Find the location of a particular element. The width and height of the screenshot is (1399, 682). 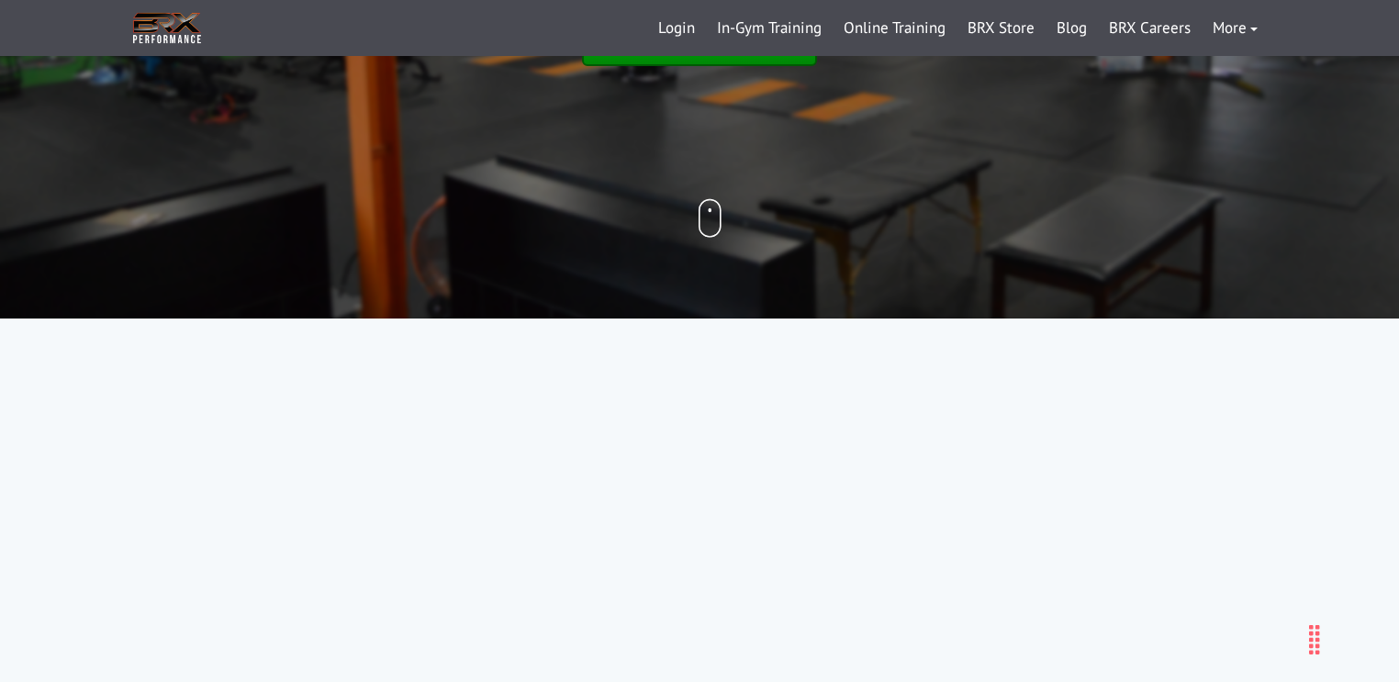

div: Chat Widget is located at coordinates (1268, 583).